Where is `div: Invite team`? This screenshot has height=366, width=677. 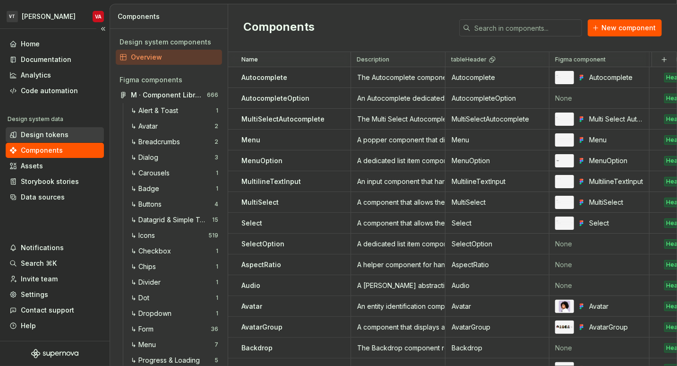 div: Invite team is located at coordinates (39, 279).